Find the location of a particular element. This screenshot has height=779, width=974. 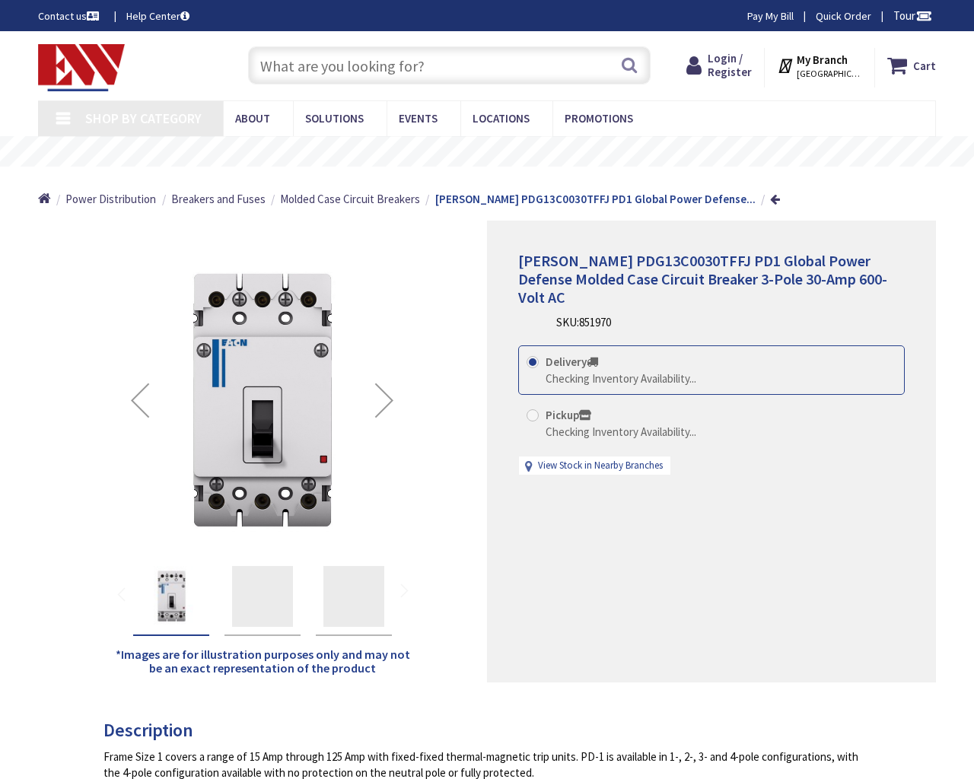

span: About is located at coordinates (253, 118).